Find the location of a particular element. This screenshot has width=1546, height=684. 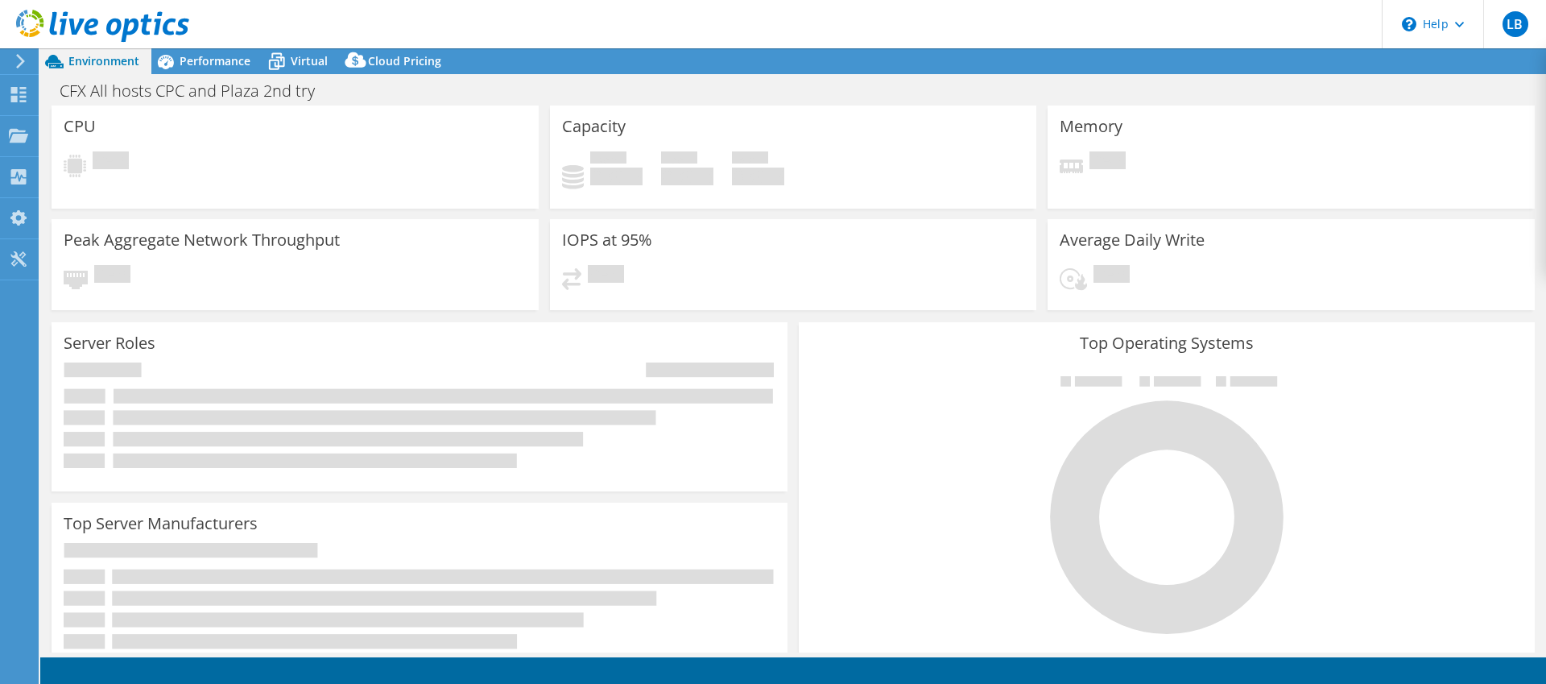

span: Performance is located at coordinates (215, 60).